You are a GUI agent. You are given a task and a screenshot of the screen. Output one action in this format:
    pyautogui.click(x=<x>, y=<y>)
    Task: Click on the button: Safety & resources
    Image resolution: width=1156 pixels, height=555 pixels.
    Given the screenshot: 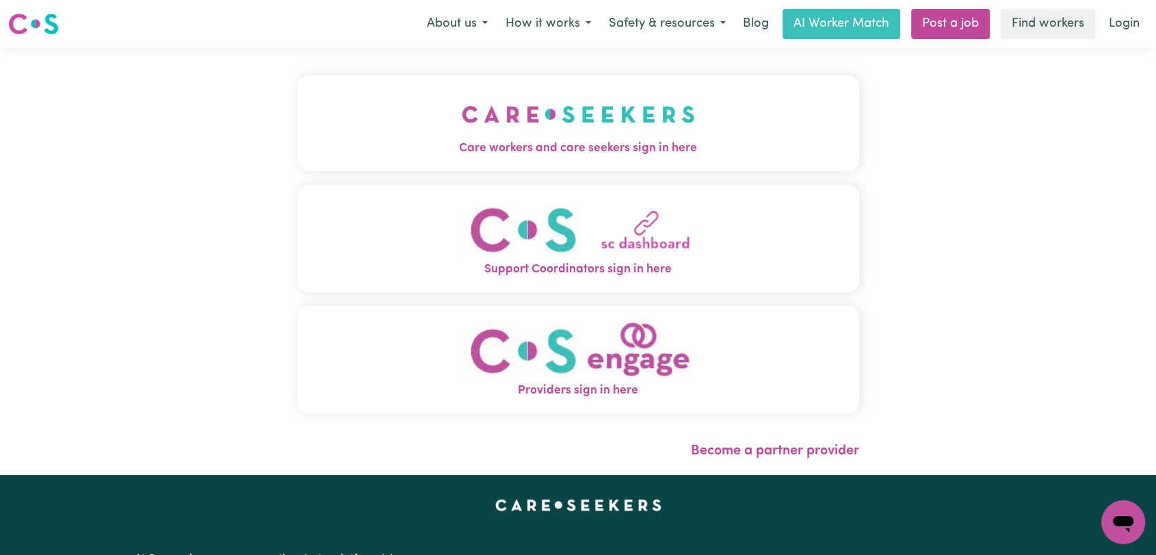 What is the action you would take?
    pyautogui.click(x=667, y=24)
    